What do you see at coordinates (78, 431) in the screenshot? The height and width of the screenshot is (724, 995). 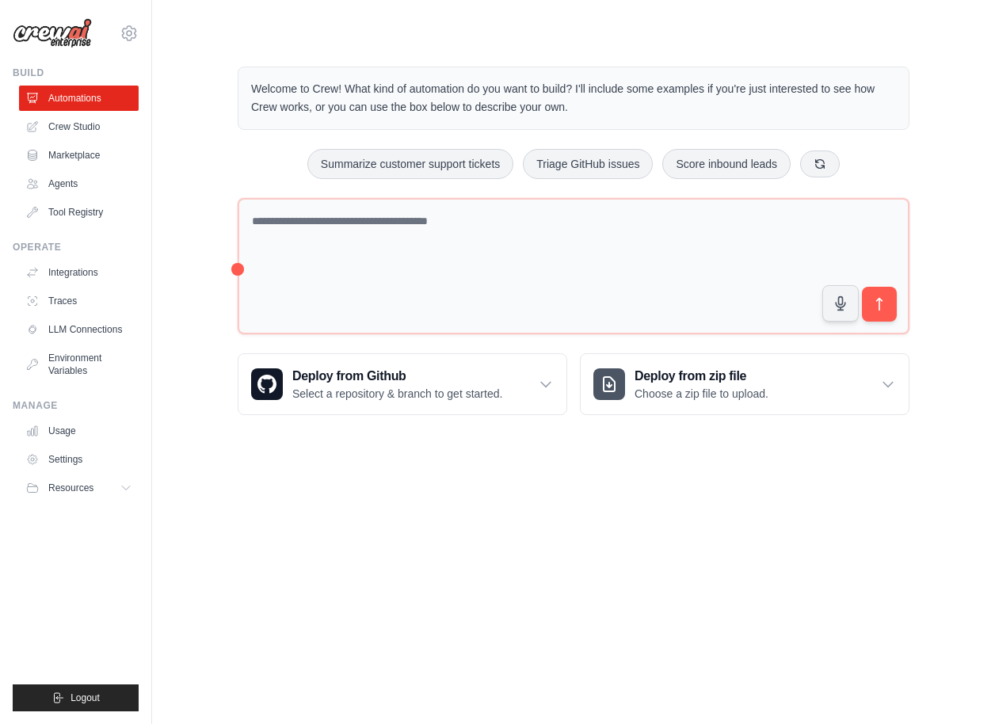 I see `a: Usage` at bounding box center [78, 431].